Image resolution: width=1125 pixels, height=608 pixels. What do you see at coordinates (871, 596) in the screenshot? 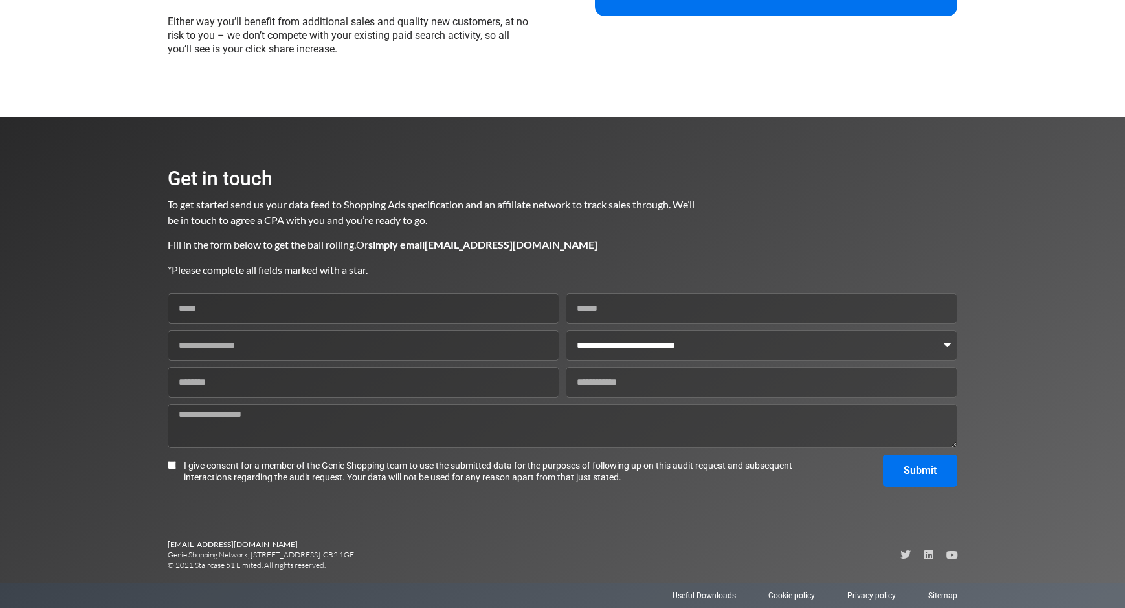
I see `span: Privacy policy` at bounding box center [871, 596].